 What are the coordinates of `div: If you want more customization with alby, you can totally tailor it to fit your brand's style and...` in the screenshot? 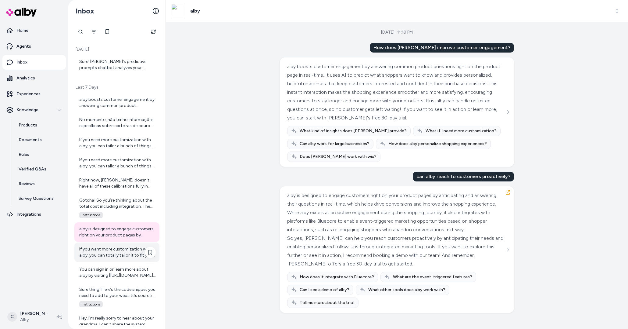 It's located at (117, 252).